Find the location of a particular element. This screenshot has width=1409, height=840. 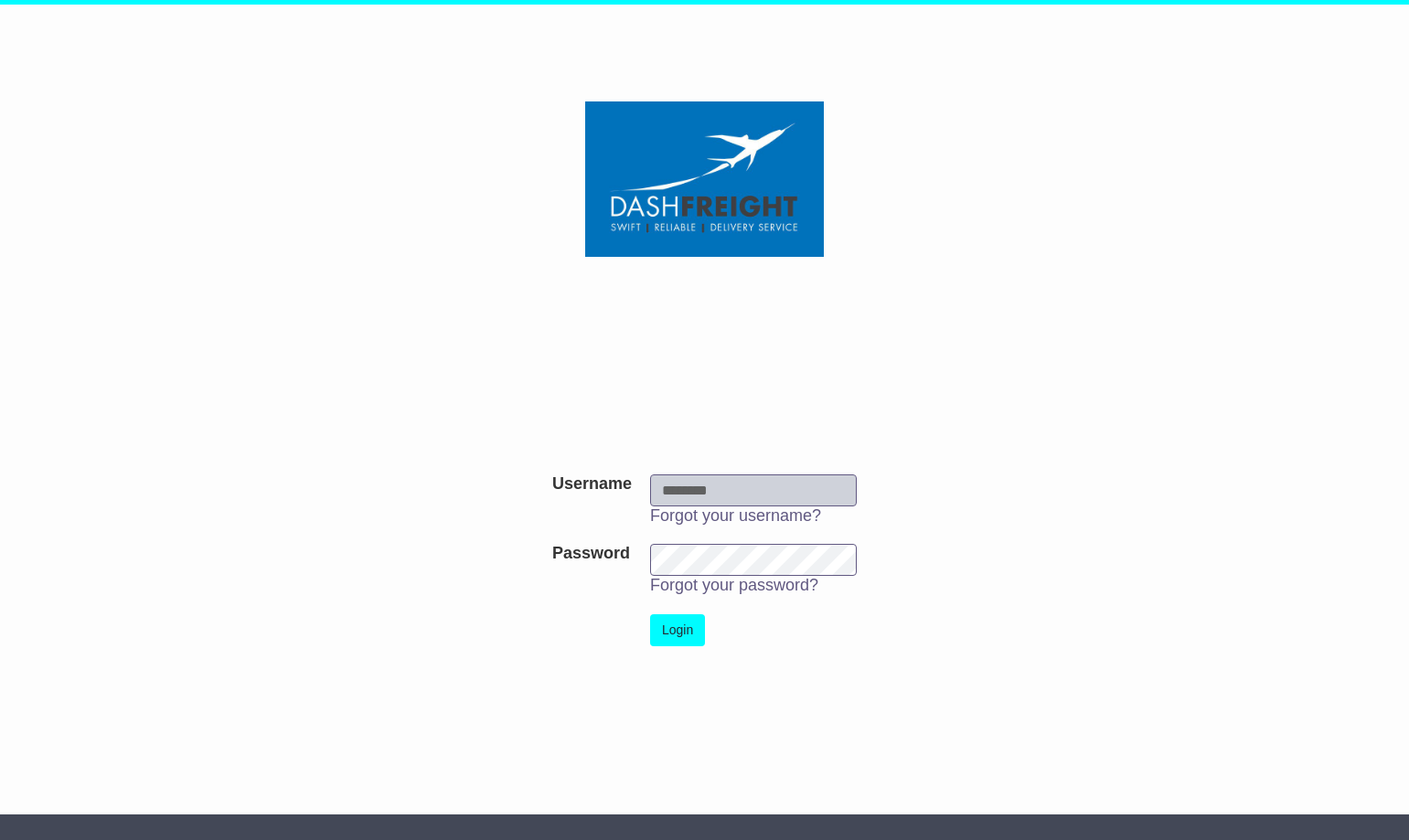

img: Dash Freight is located at coordinates (705, 179).